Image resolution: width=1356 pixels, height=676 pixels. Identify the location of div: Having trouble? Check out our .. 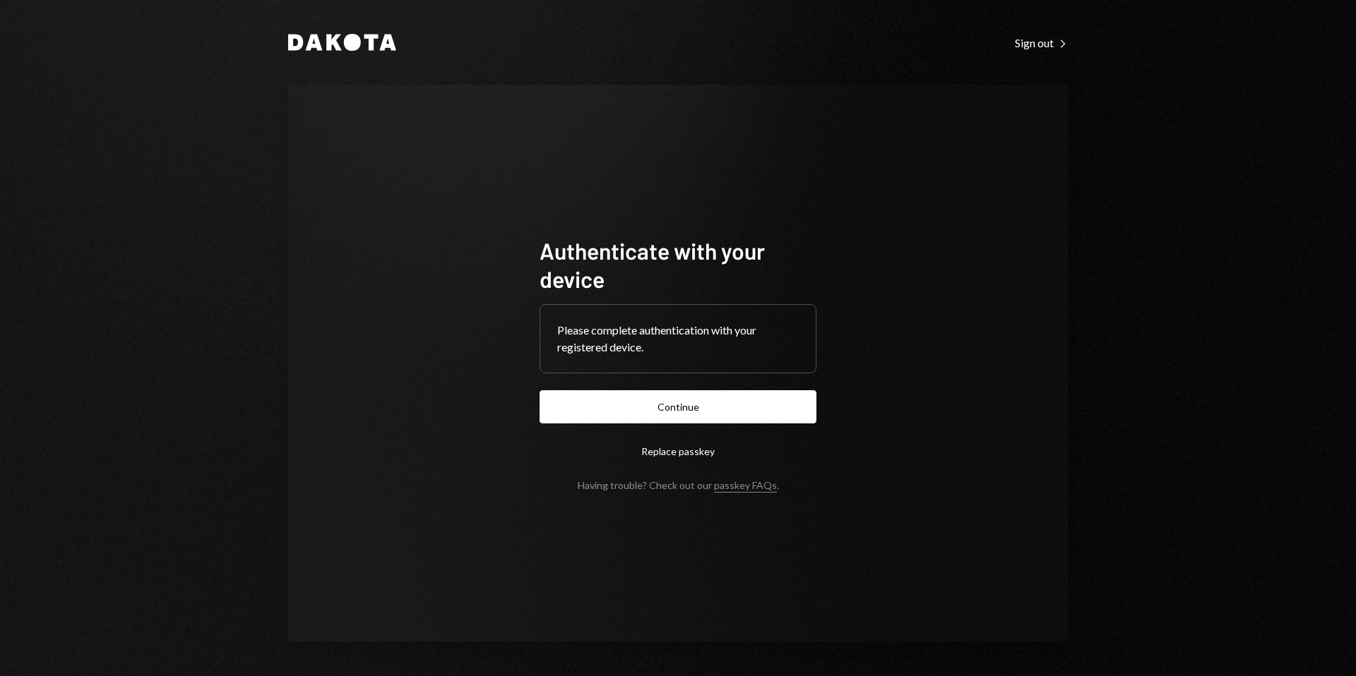
(678, 485).